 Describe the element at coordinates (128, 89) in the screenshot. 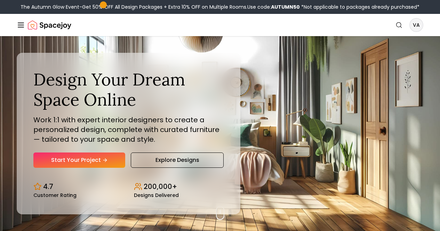

I see `h1: Design Your Dream Space Online` at that location.